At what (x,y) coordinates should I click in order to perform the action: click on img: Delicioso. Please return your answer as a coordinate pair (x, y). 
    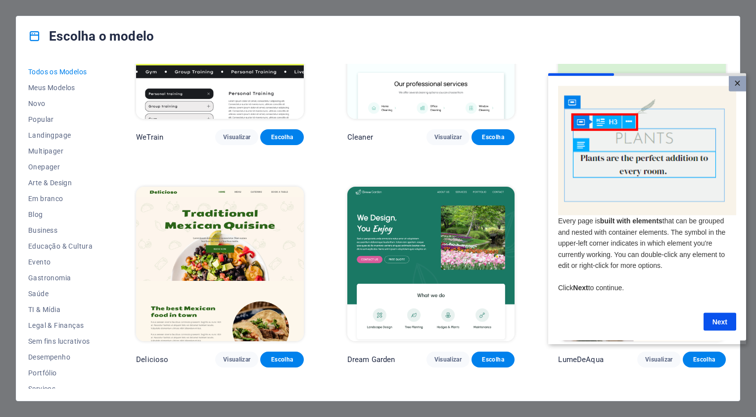
    Looking at the image, I should click on (220, 264).